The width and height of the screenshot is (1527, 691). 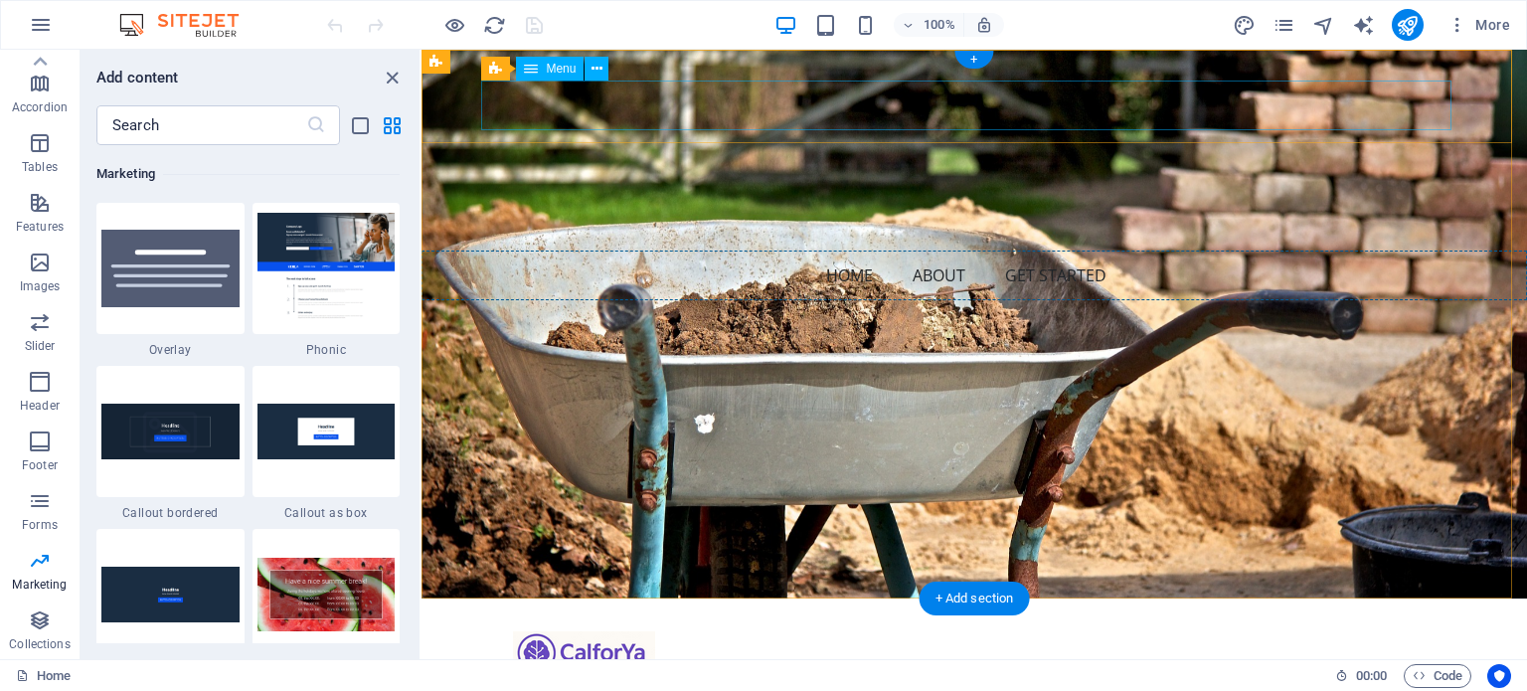 What do you see at coordinates (1371, 676) in the screenshot?
I see `span: 00 00` at bounding box center [1371, 676].